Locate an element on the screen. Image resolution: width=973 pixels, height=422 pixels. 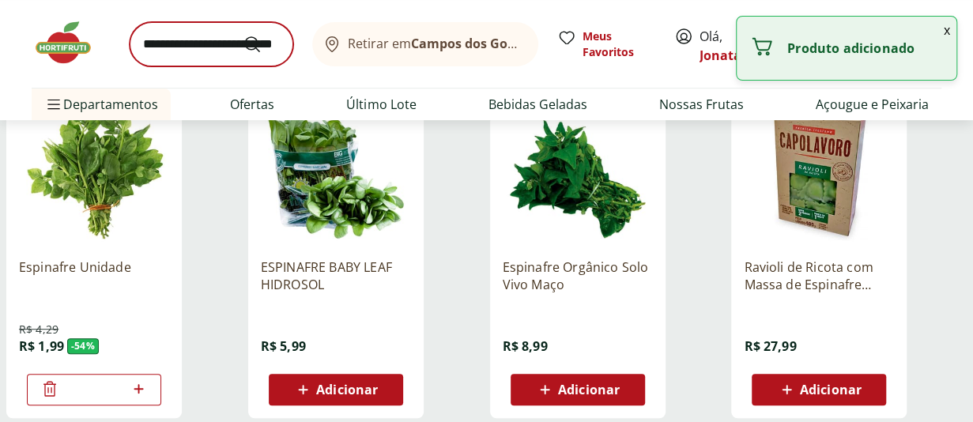
span: R$ 5,99 is located at coordinates (283, 346).